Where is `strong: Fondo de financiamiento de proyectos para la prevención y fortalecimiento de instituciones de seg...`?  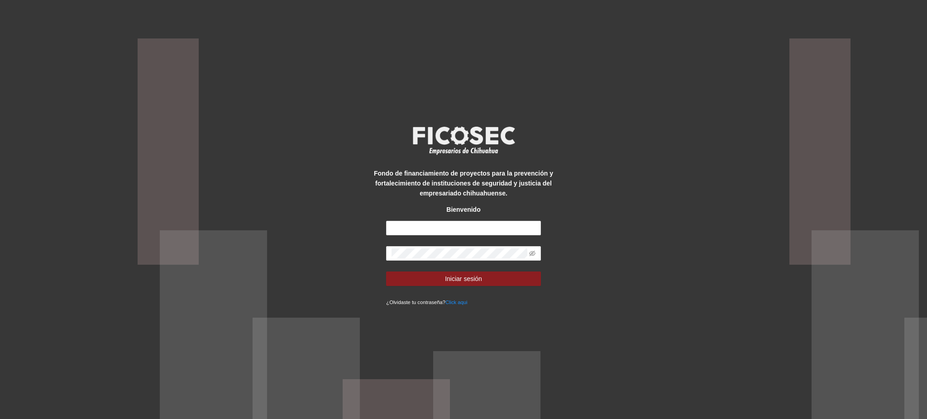
strong: Fondo de financiamiento de proyectos para la prevención y fortalecimiento de instituciones de seg... is located at coordinates (464, 183).